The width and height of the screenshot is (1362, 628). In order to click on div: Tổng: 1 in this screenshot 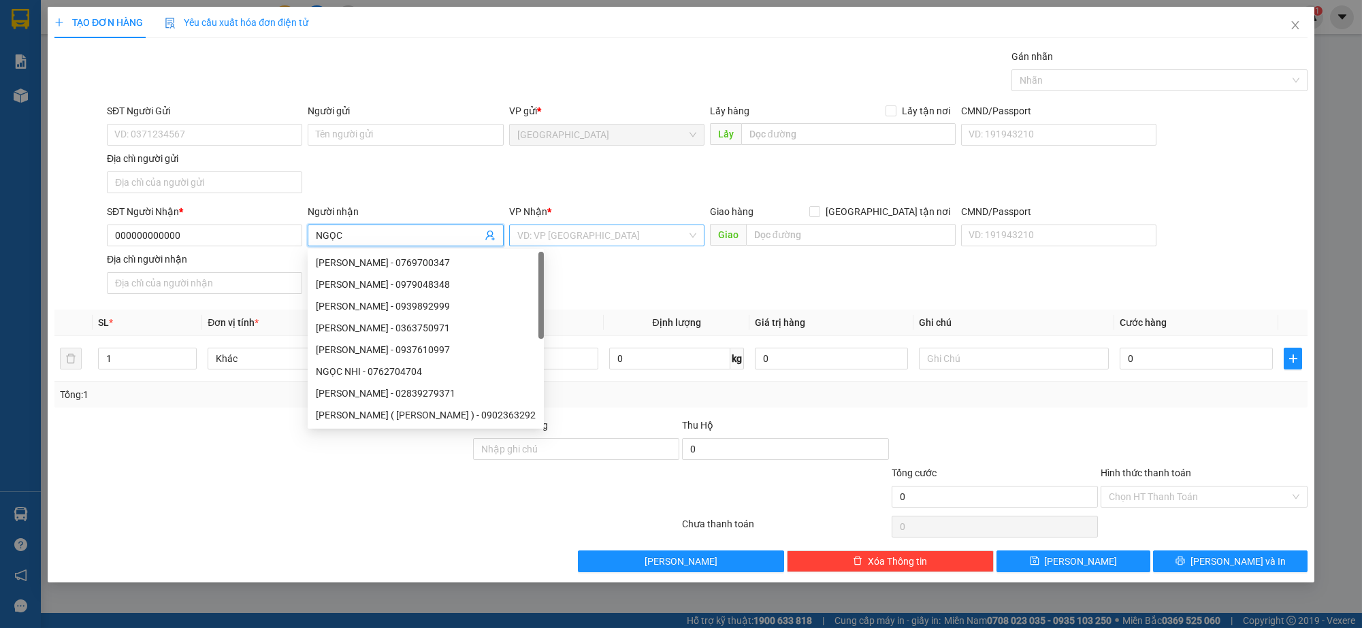, I will do `click(293, 395)`.